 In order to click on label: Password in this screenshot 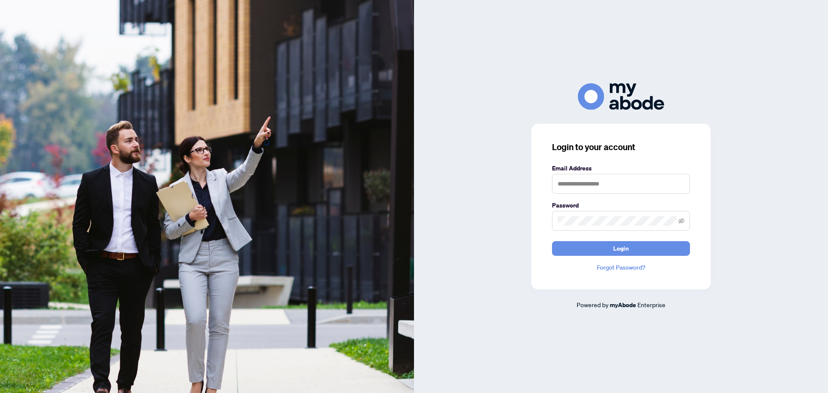, I will do `click(621, 205)`.